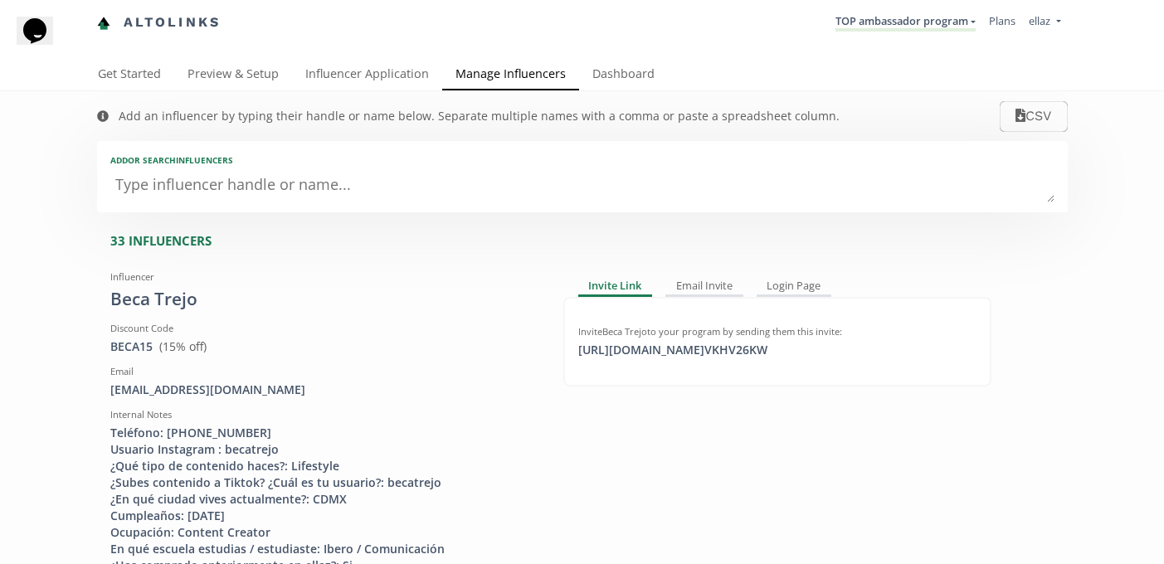 Image resolution: width=1164 pixels, height=564 pixels. Describe the element at coordinates (104, 23) in the screenshot. I see `img: favicon-32x32.png` at that location.